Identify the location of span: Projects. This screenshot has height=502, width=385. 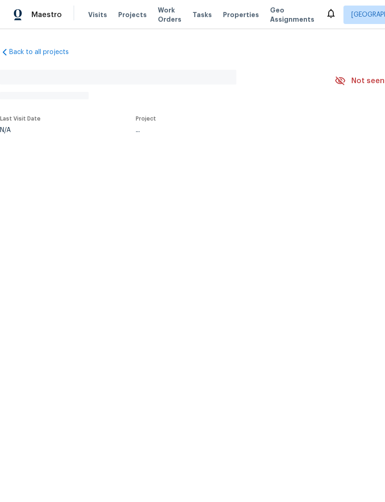
(133, 15).